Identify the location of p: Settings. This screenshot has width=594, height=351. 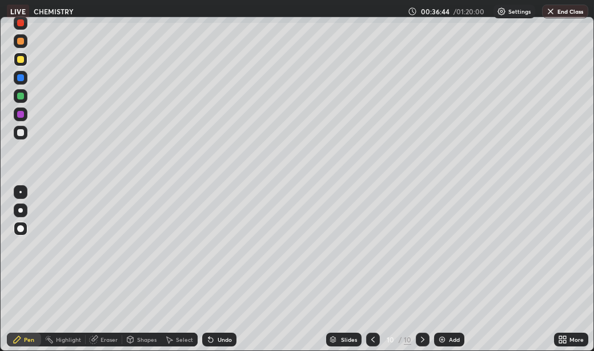
(519, 11).